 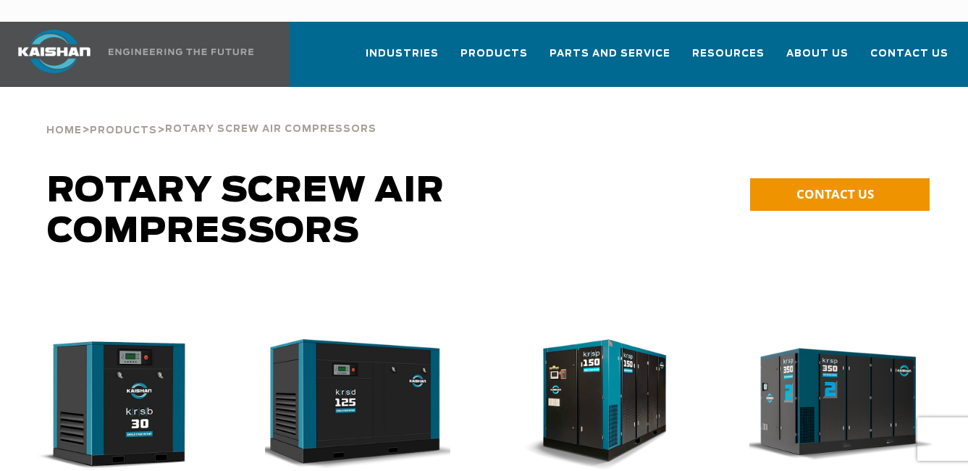 I want to click on a: Industries, so click(x=402, y=59).